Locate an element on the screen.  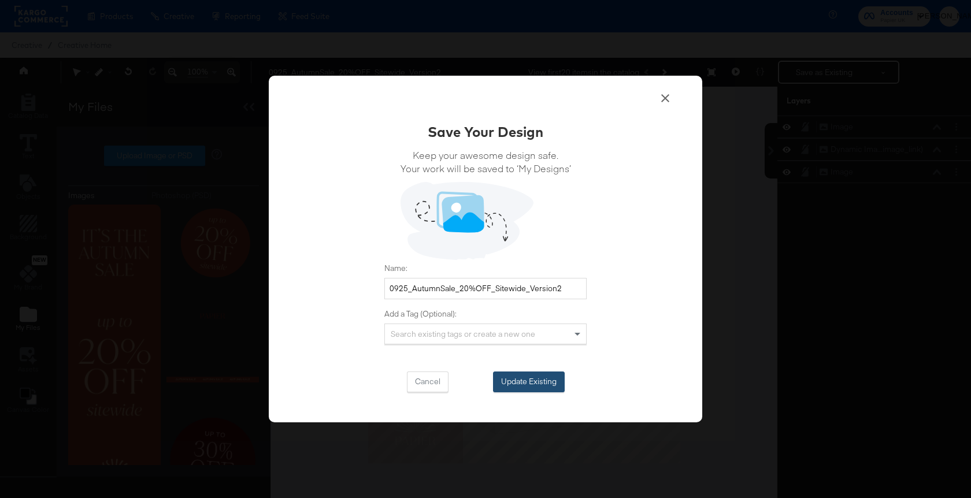
label: Add a Tag (Optional): is located at coordinates (485, 314).